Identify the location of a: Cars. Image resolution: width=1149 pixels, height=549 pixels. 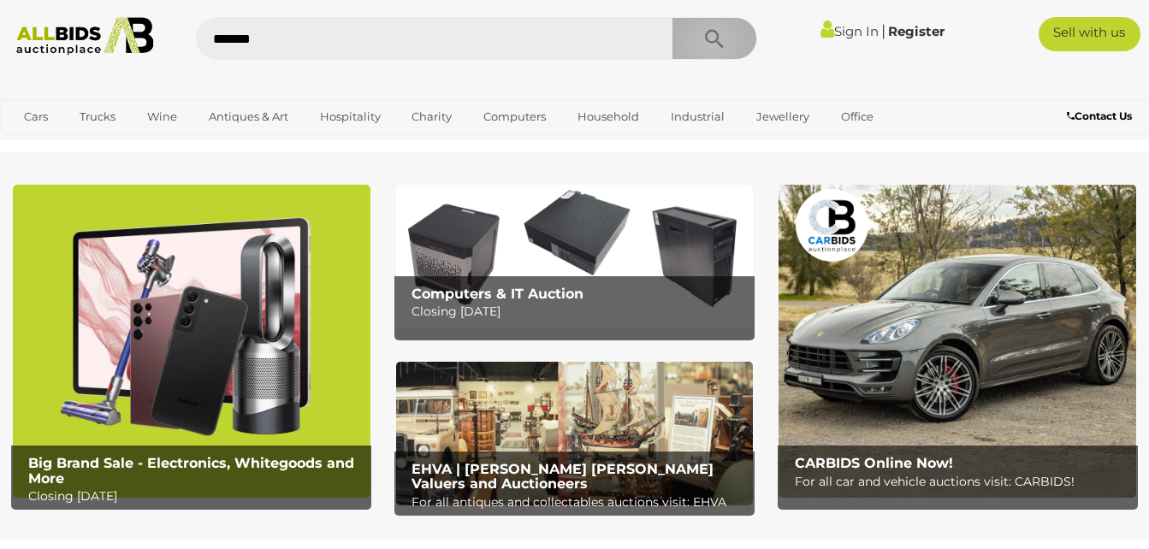
(36, 116).